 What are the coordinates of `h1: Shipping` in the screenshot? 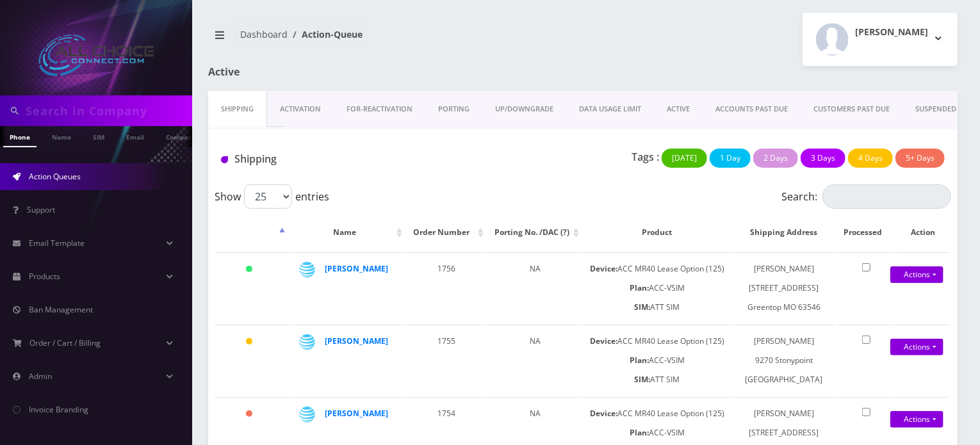 It's located at (335, 159).